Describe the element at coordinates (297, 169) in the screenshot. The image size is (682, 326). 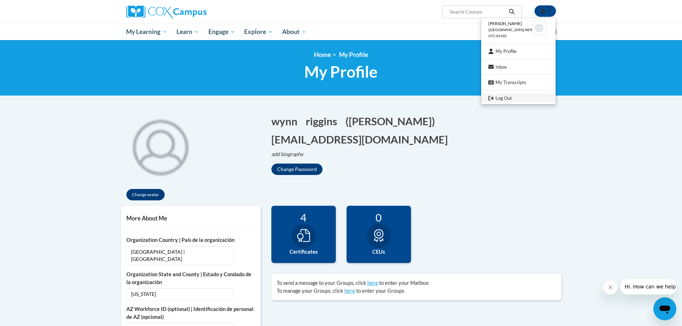
I see `button: Change Password` at that location.